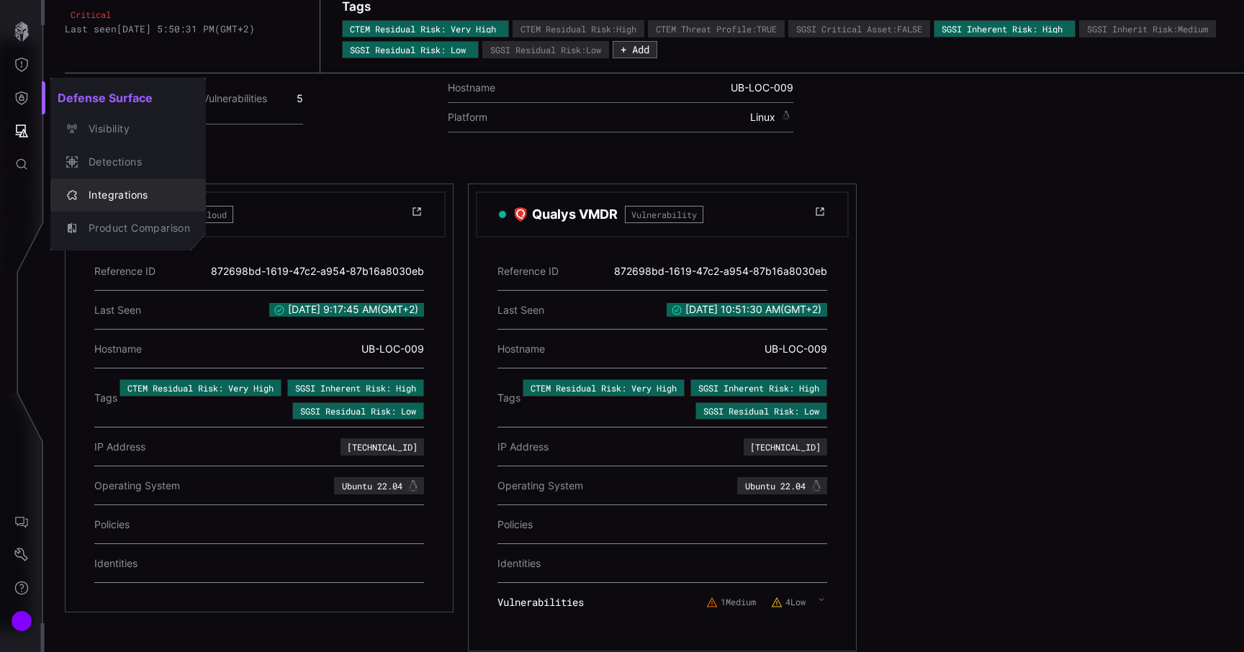 This screenshot has height=652, width=1244. What do you see at coordinates (128, 98) in the screenshot?
I see `h2: Defense Surface` at bounding box center [128, 98].